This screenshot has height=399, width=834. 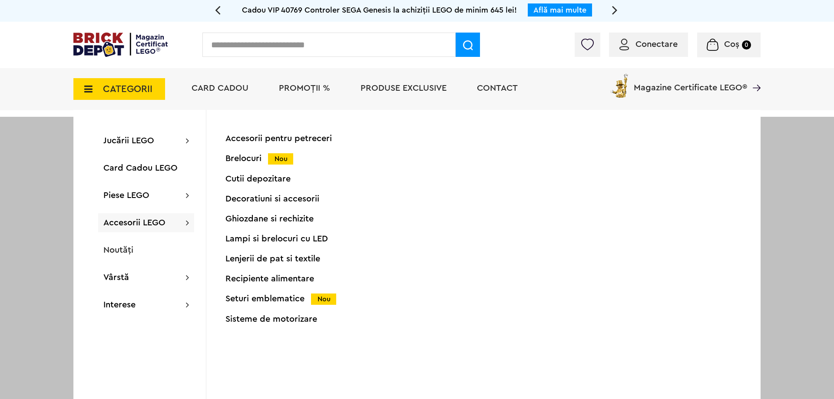 What do you see at coordinates (403, 88) in the screenshot?
I see `a: Produse exclusive` at bounding box center [403, 88].